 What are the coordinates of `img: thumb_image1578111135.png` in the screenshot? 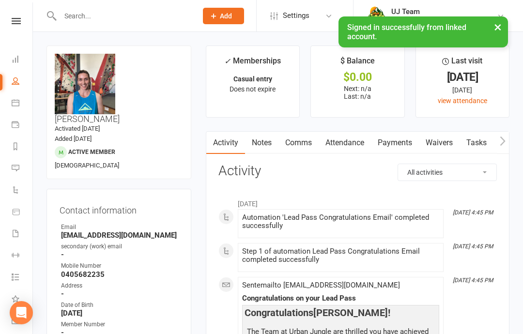 It's located at (377, 16).